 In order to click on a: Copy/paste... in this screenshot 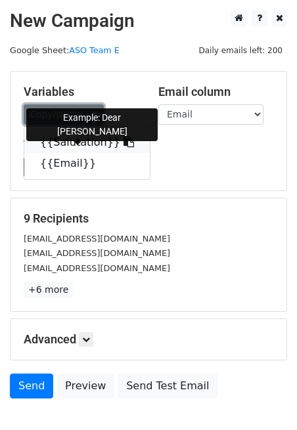, I will do `click(64, 114)`.